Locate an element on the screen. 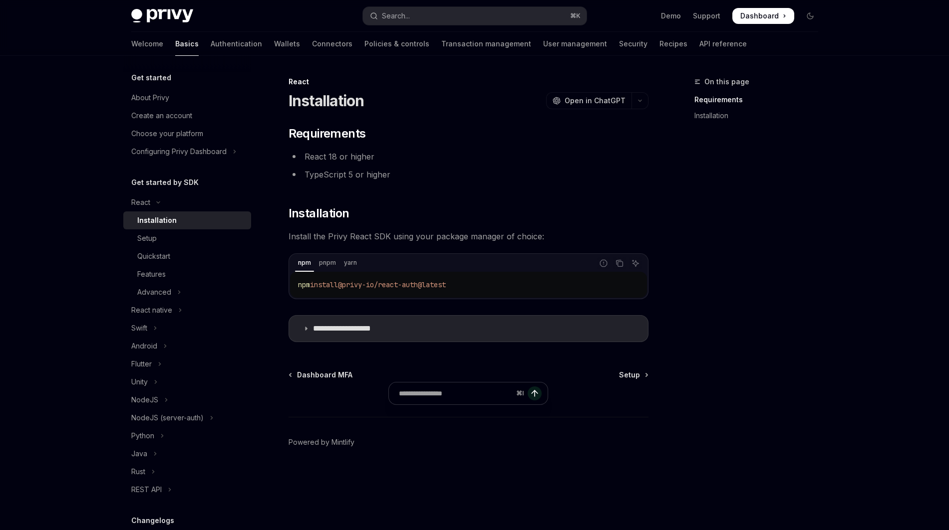 This screenshot has width=949, height=530. a: Requirements is located at coordinates (760, 100).